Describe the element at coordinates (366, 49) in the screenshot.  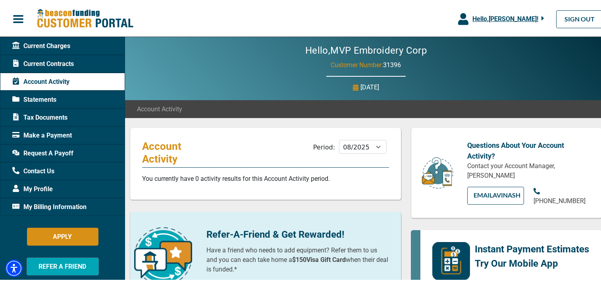
I see `h2: Hello, MVP Embroidery Corp` at that location.